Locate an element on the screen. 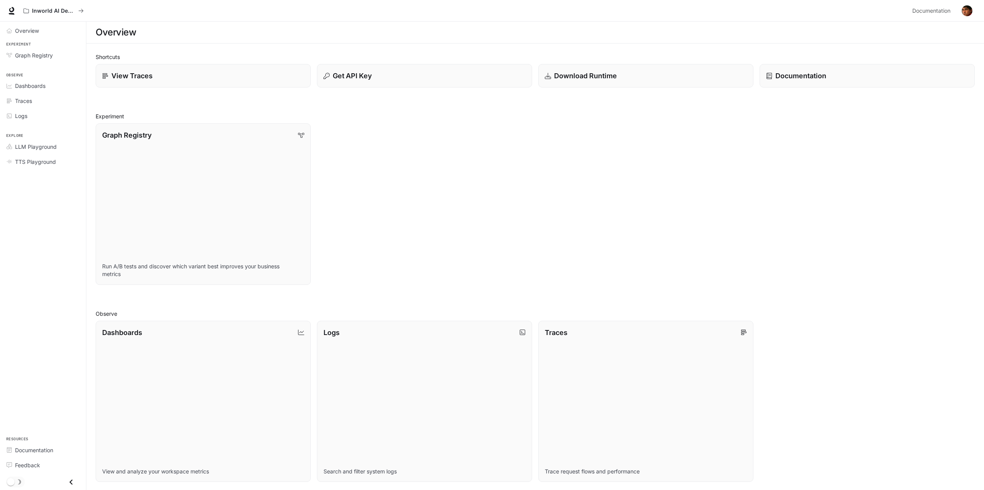 This screenshot has height=490, width=984. span: Dashboards is located at coordinates (30, 86).